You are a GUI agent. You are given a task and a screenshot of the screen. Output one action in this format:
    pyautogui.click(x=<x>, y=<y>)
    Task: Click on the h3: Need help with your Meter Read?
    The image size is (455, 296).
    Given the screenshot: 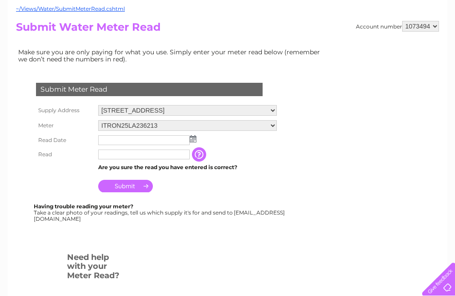 What is the action you would take?
    pyautogui.click(x=94, y=268)
    